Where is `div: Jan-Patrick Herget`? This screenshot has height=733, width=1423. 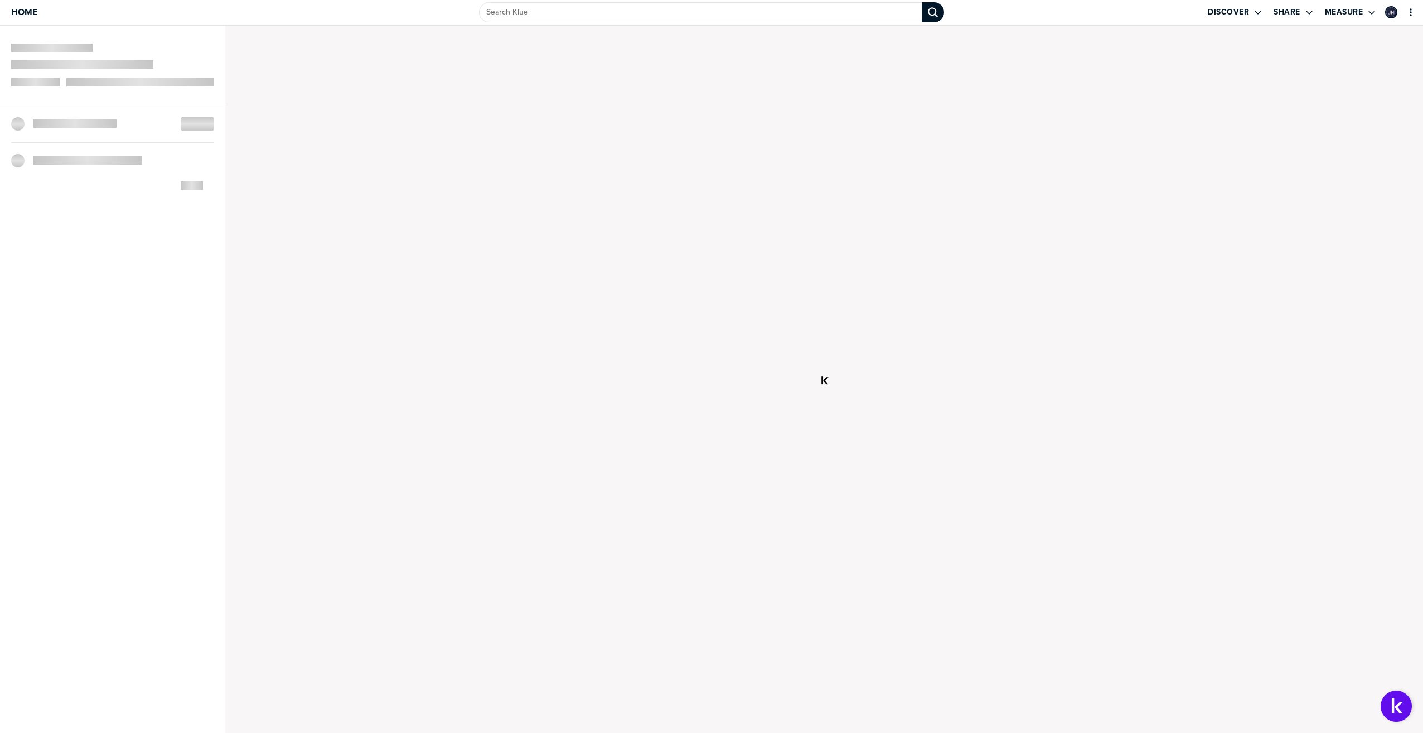 div: Jan-Patrick Herget is located at coordinates (1392, 12).